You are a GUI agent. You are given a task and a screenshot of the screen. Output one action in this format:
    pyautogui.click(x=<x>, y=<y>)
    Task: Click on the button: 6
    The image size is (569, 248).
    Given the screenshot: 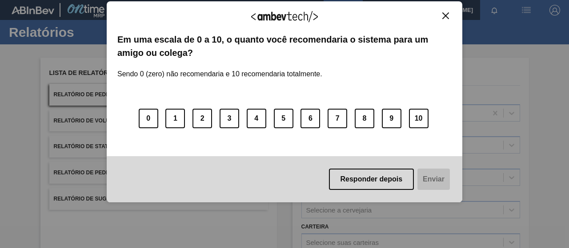 What is the action you would take?
    pyautogui.click(x=310, y=119)
    